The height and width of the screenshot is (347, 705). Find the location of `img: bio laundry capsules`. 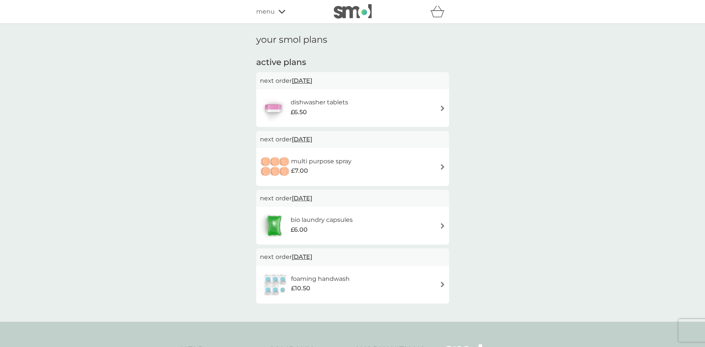

img: bio laundry capsules is located at coordinates (274, 226).